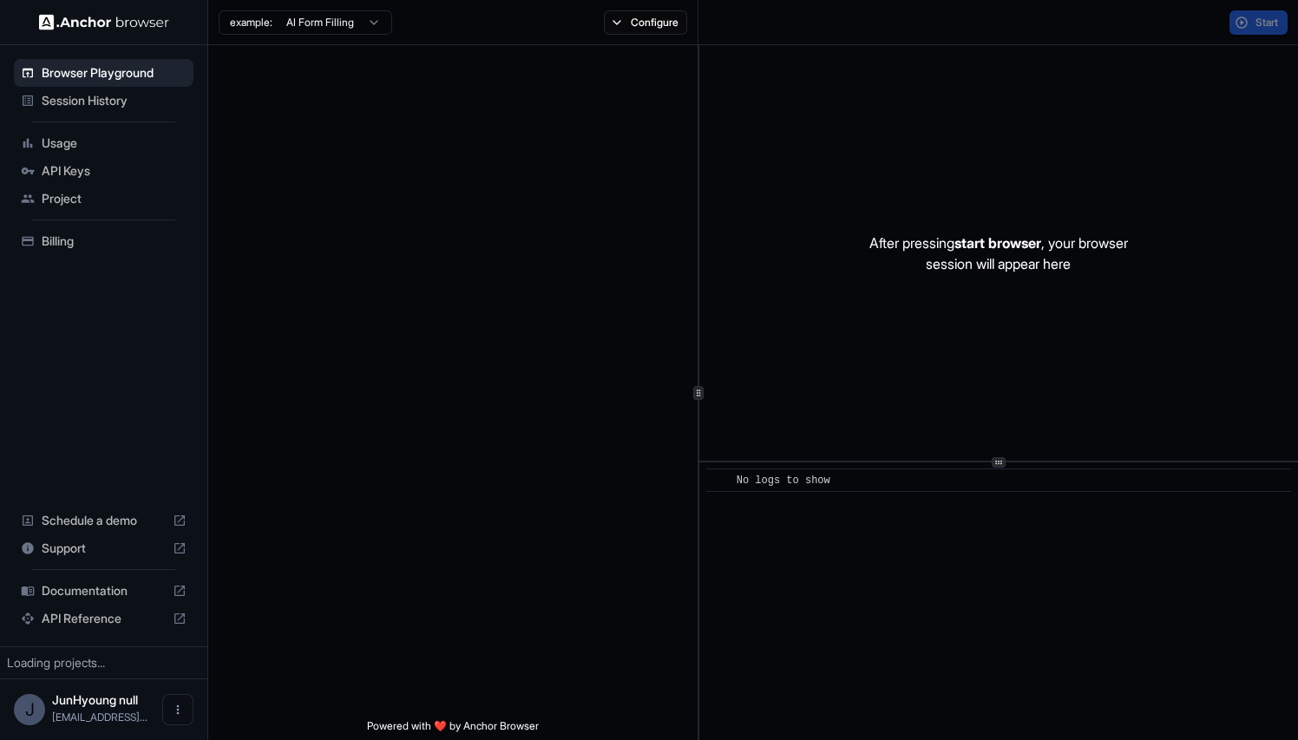 This screenshot has width=1298, height=740. Describe the element at coordinates (103, 619) in the screenshot. I see `div: API Reference` at that location.